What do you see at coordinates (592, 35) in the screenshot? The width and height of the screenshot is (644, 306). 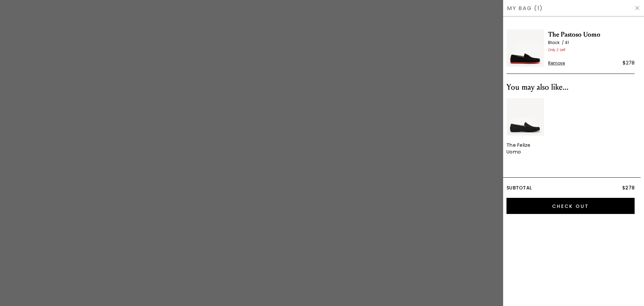 I see `span: The Pastoso Uomo` at bounding box center [592, 35].